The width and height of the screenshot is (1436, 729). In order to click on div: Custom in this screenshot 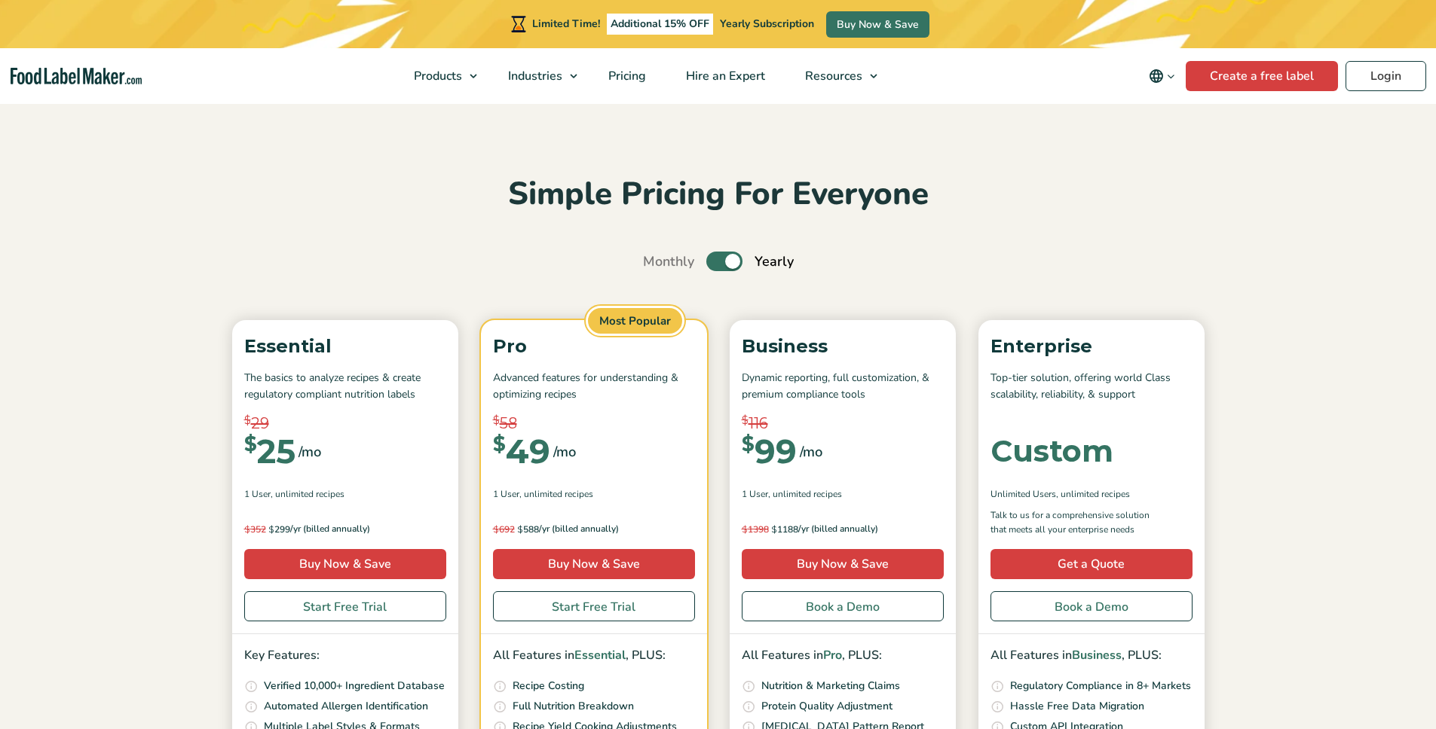, I will do `click(1051, 451)`.